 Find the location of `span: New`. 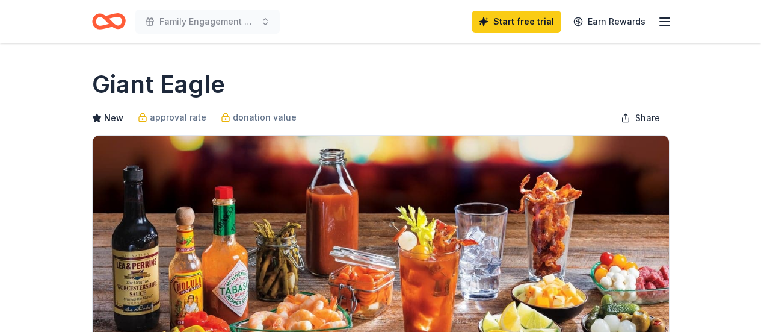

span: New is located at coordinates (114, 118).